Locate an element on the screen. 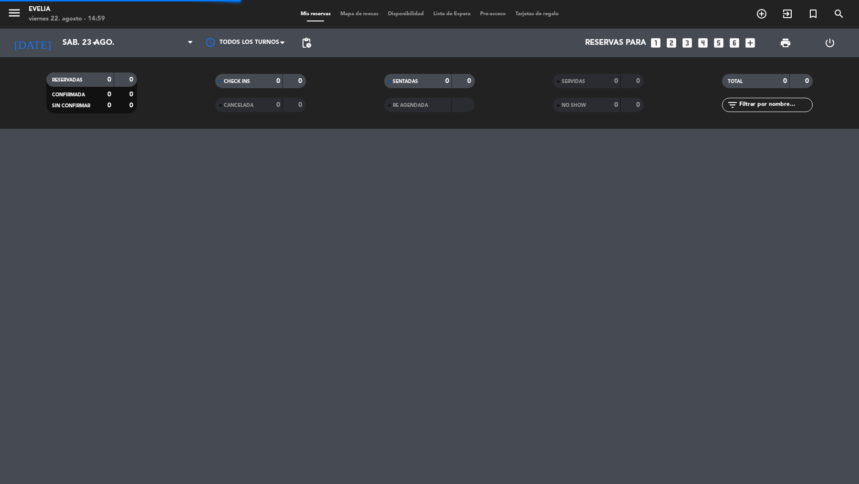 The image size is (859, 484). span: CHECK INS is located at coordinates (237, 82).